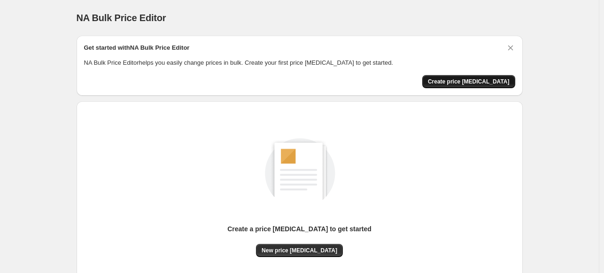 This screenshot has width=604, height=273. What do you see at coordinates (299, 63) in the screenshot?
I see `p: NA Bulk Price Editor helps you easily change prices in bulk. Create your first price [MEDICAL_DAT...` at bounding box center [299, 63].